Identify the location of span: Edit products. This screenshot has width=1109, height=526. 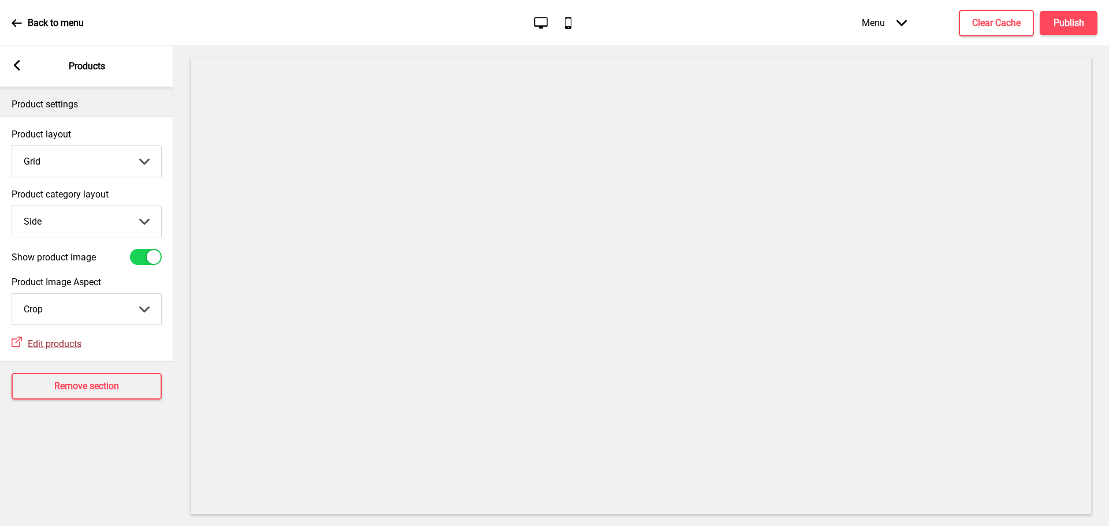
(54, 344).